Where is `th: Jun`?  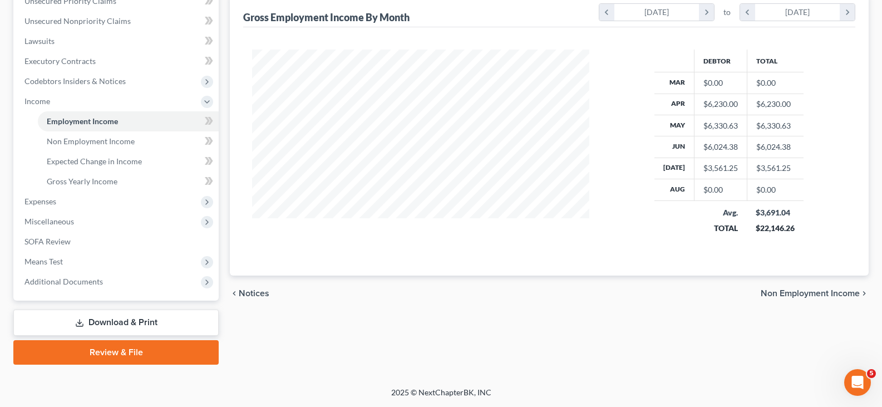
th: Jun is located at coordinates (674, 147).